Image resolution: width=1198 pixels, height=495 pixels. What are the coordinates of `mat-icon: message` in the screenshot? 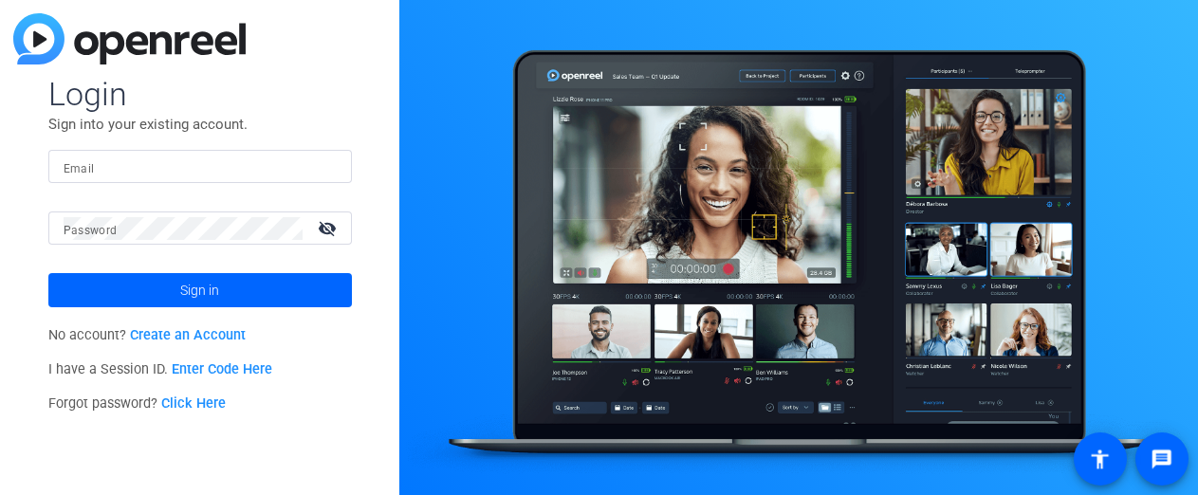 It's located at (1162, 459).